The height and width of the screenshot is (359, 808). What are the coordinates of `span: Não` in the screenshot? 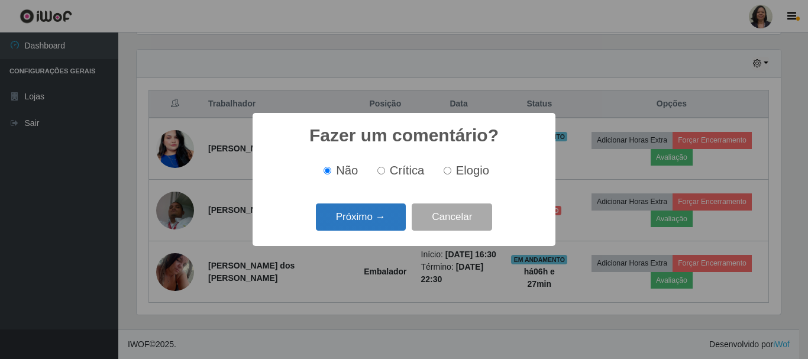 It's located at (347, 170).